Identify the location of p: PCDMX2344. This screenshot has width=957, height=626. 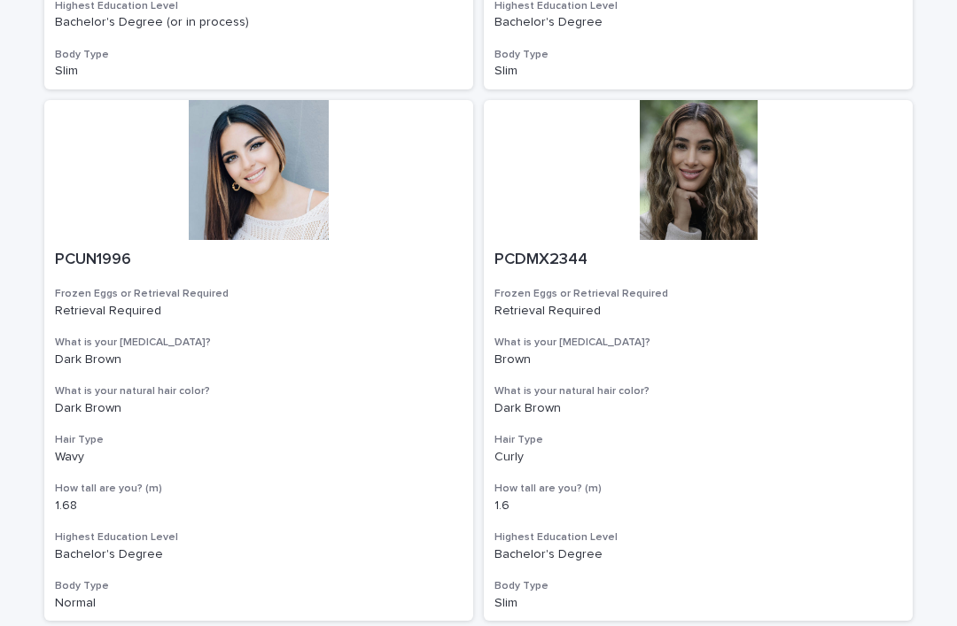
(698, 260).